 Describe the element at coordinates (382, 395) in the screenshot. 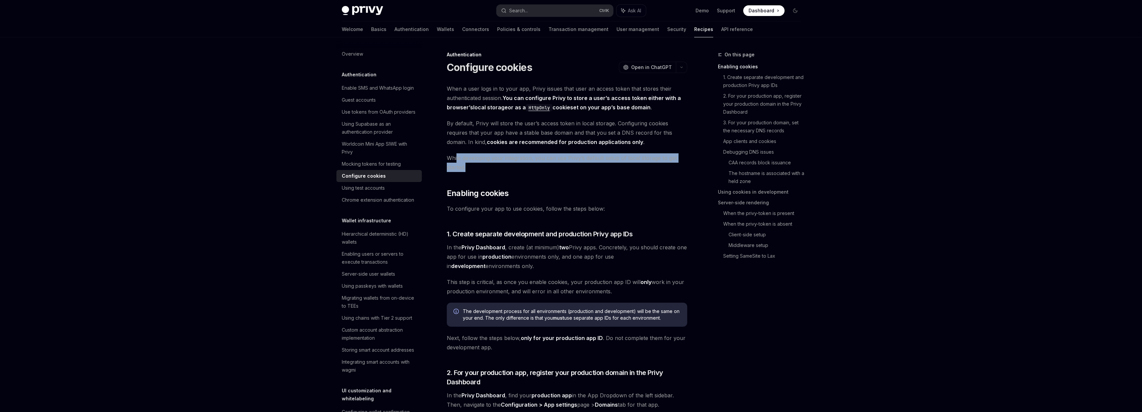

I see `h5: UI customization and whitelabeling` at that location.